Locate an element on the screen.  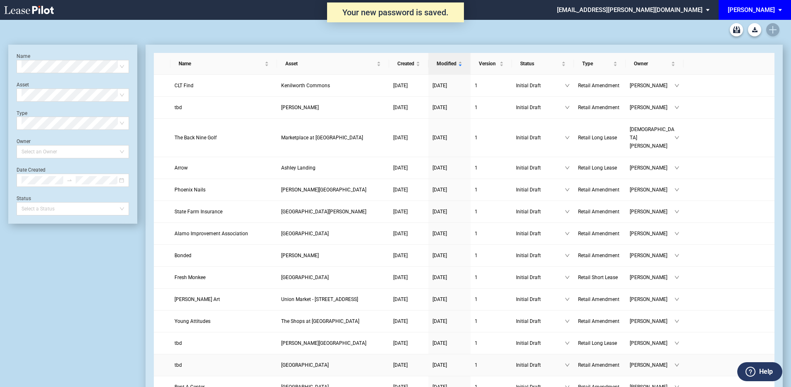
th: Modified is located at coordinates (450, 64).